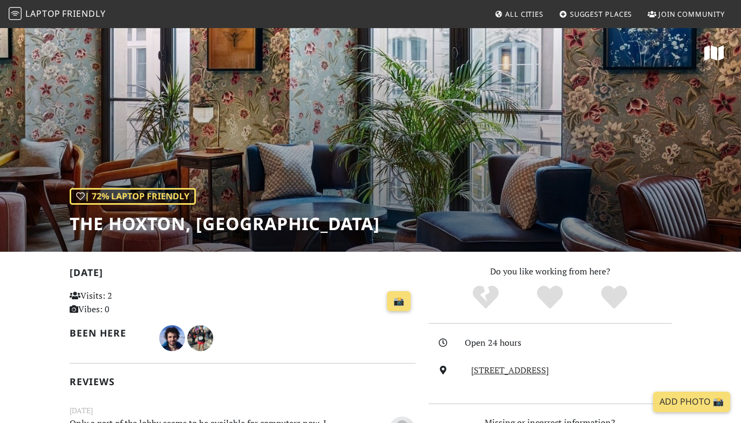  Describe the element at coordinates (550, 297) in the screenshot. I see `div: Yes` at that location.